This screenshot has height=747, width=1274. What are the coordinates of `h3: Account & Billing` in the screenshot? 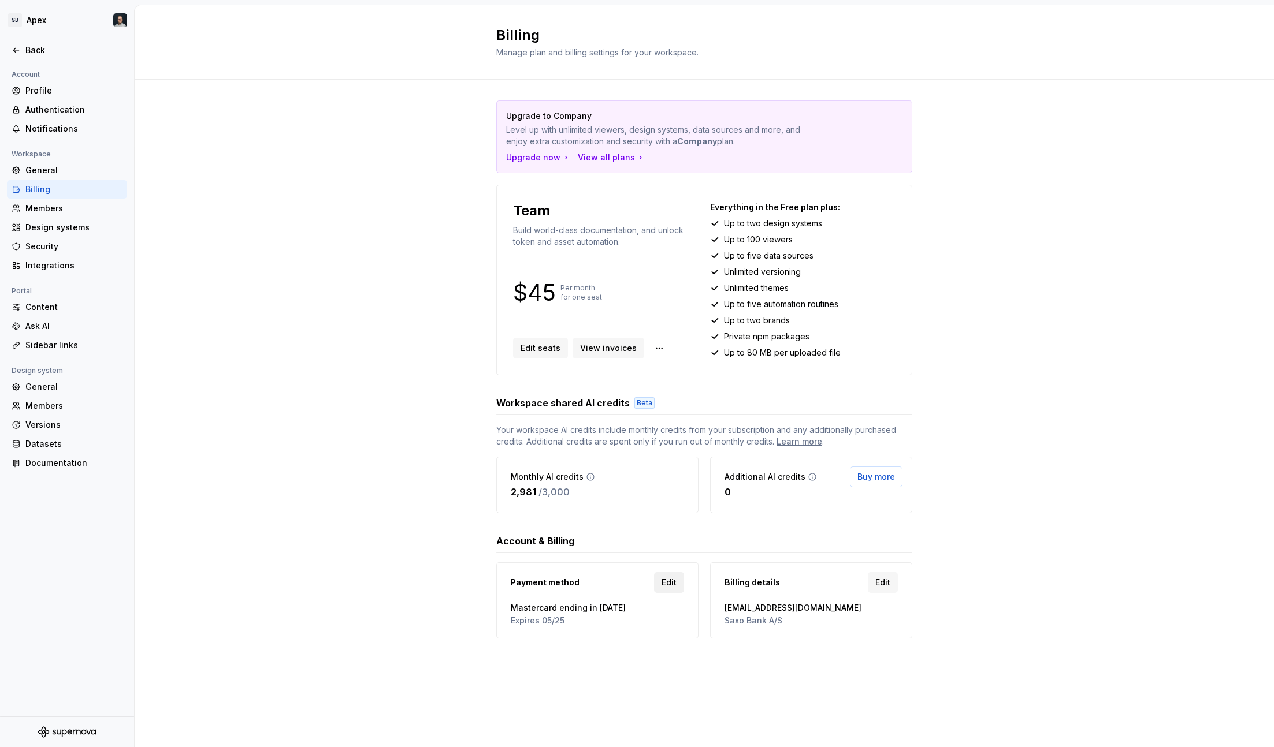 It's located at (535, 541).